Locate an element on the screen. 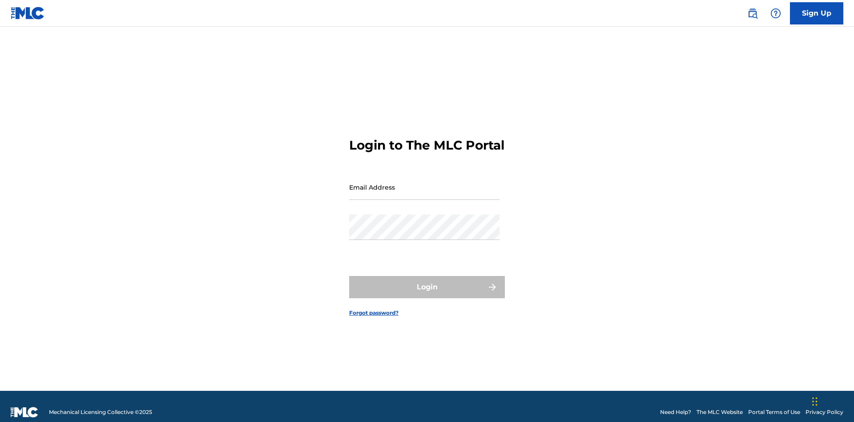 The height and width of the screenshot is (422, 854). a: Portal Terms of Use is located at coordinates (774, 412).